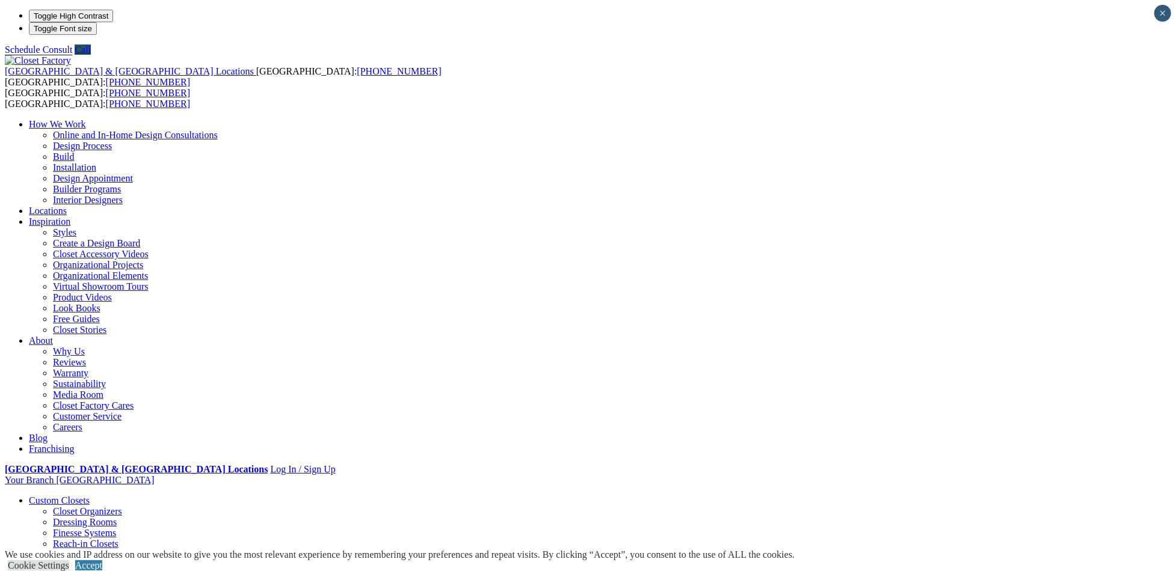  I want to click on a: Locations, so click(48, 211).